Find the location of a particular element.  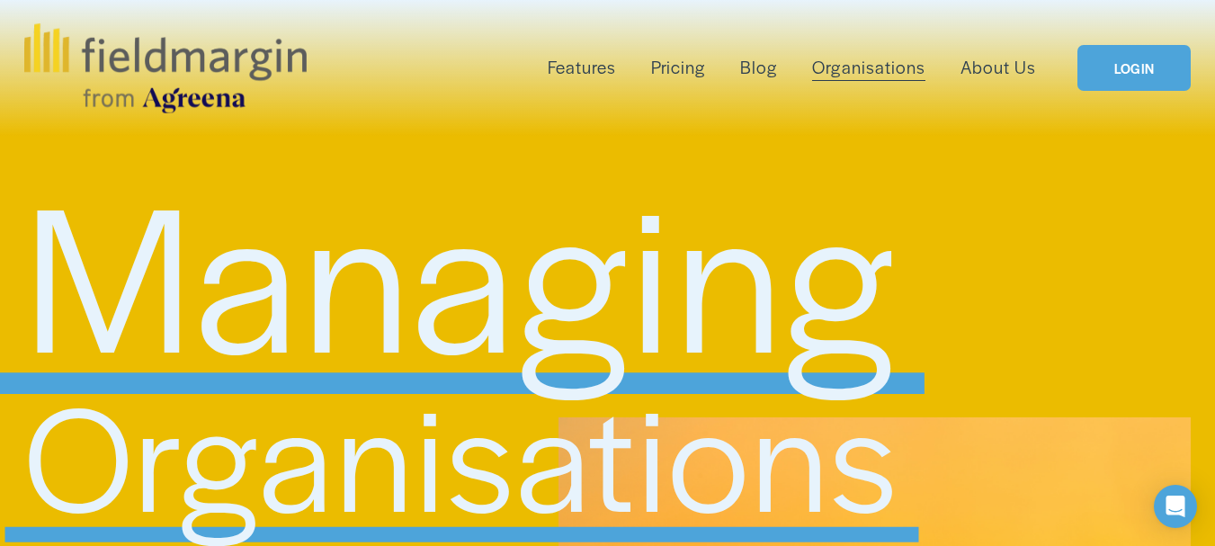

a: Organisations is located at coordinates (868, 67).